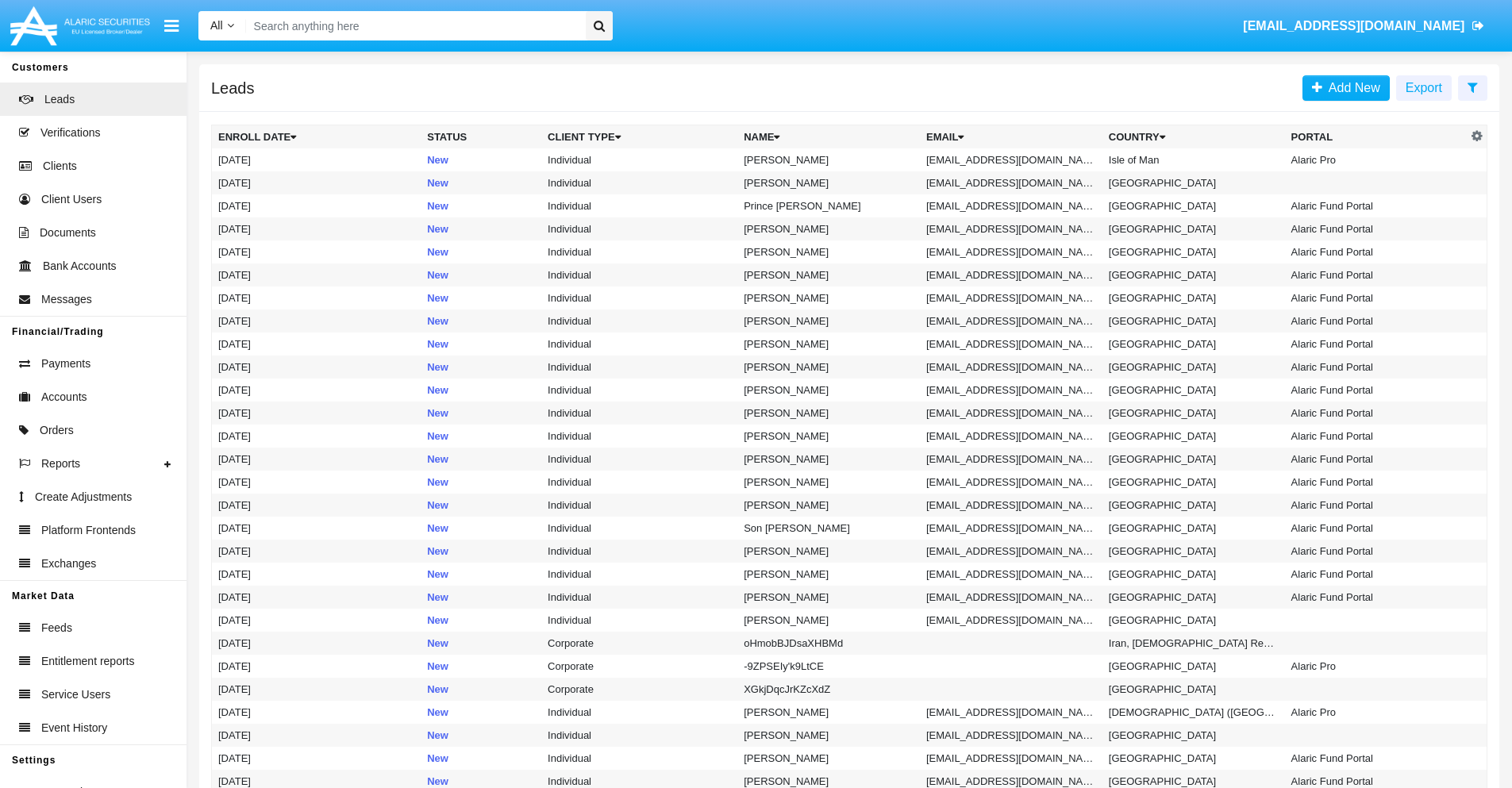  Describe the element at coordinates (222, 25) in the screenshot. I see `a: All` at that location.